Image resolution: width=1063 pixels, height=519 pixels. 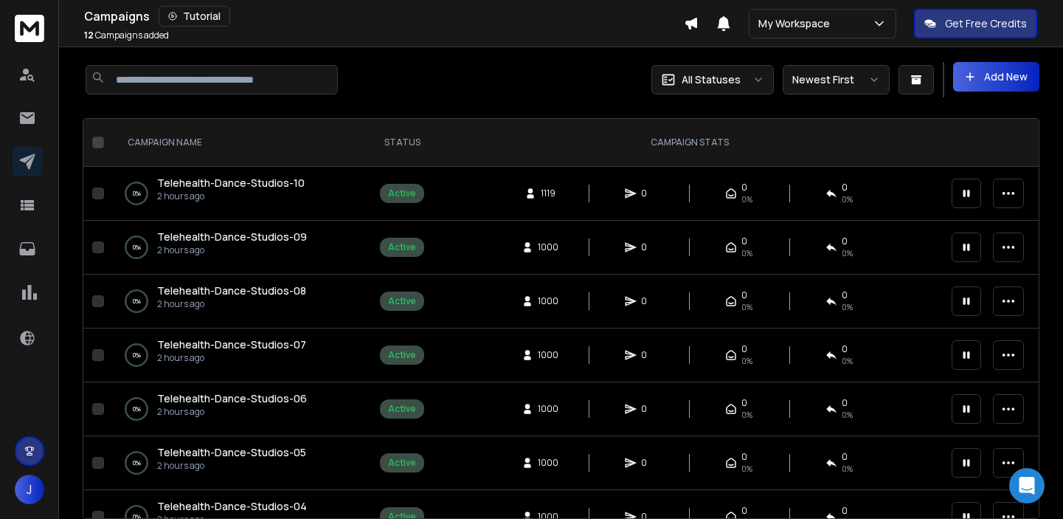 What do you see at coordinates (239, 301) in the screenshot?
I see `td: 0%Telehealth-Dance-Studios-082 hours ago` at bounding box center [239, 301].